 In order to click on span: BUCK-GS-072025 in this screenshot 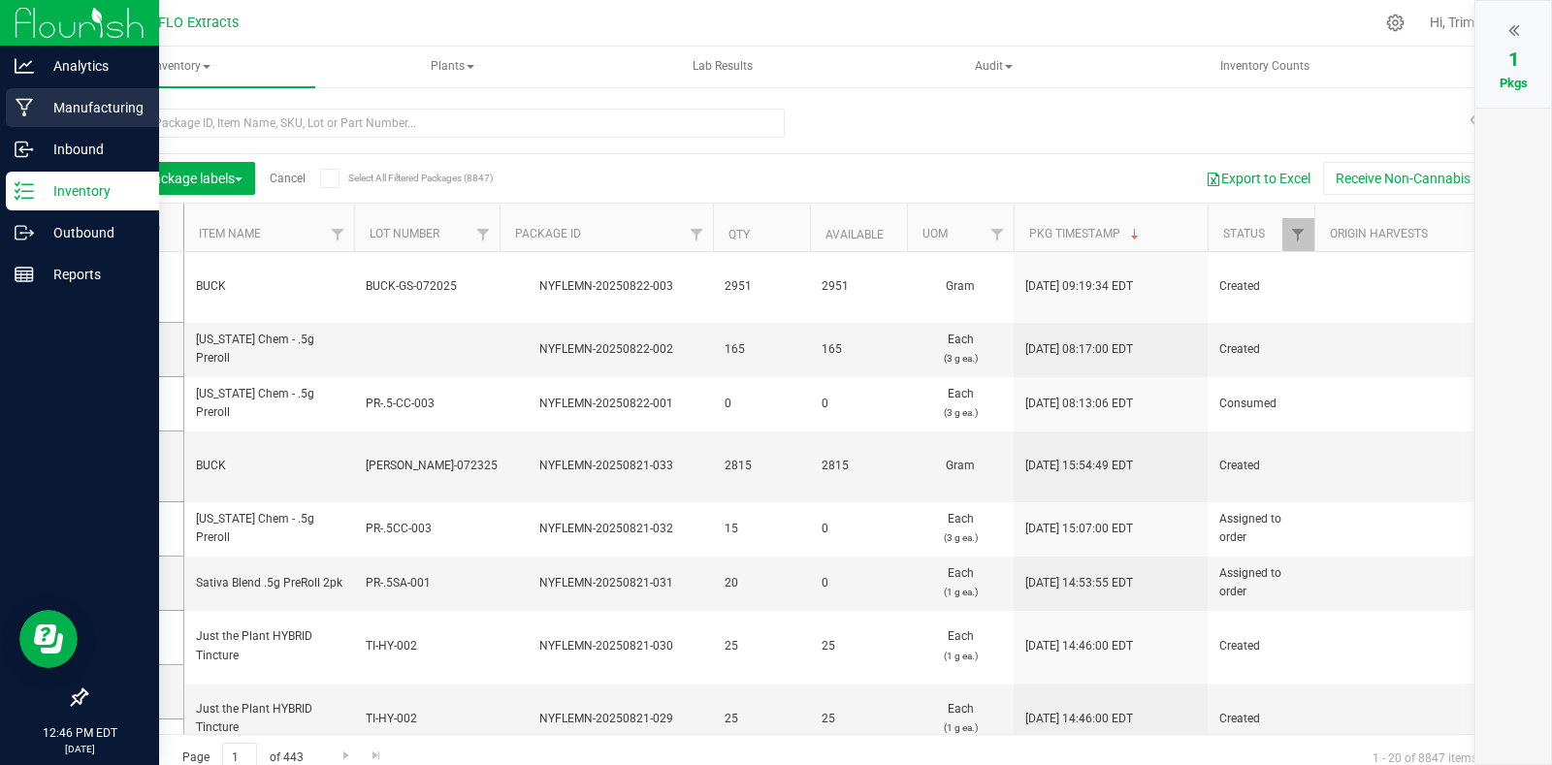, I will do `click(427, 286)`.